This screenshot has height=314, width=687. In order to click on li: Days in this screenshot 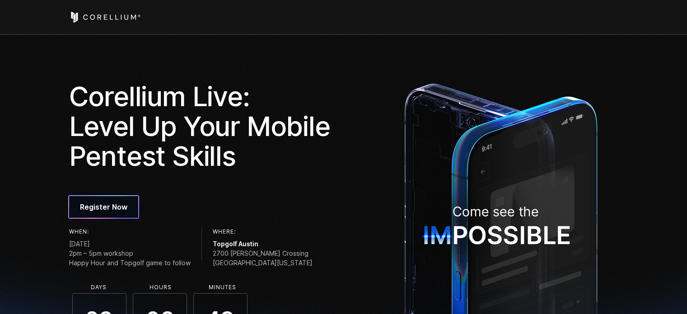, I will do `click(99, 287)`.